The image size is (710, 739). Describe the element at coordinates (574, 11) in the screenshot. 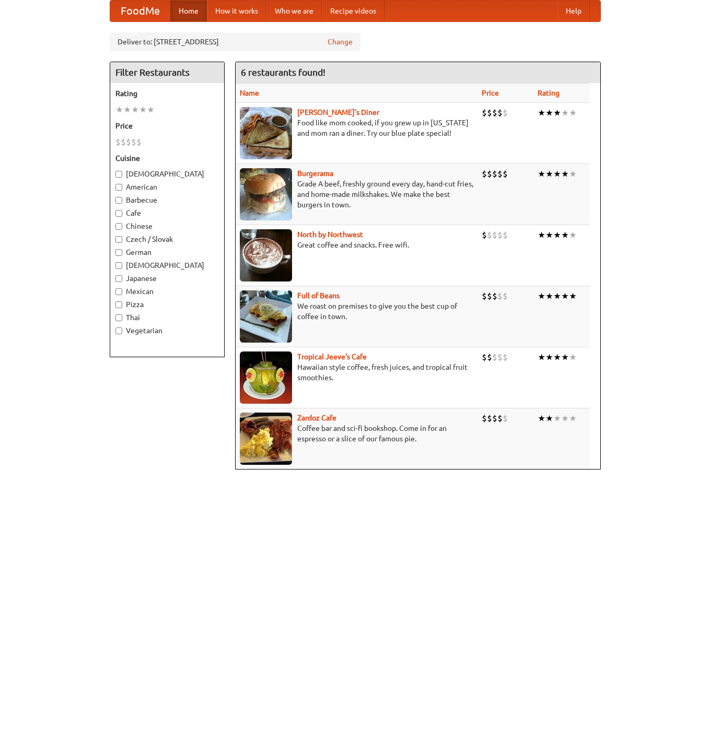

I see `a: Help` at that location.